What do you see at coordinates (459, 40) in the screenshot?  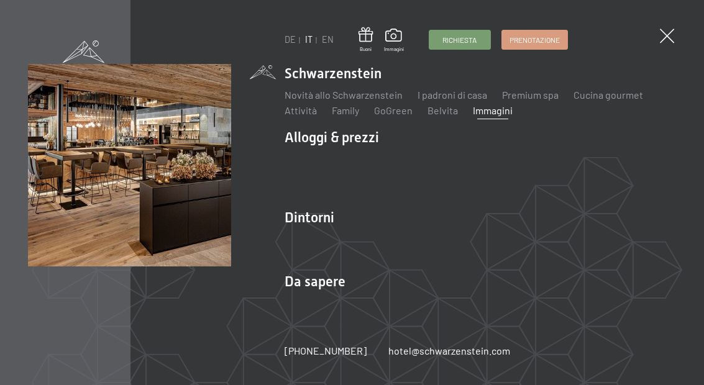 I see `span: Richiesta` at bounding box center [459, 40].